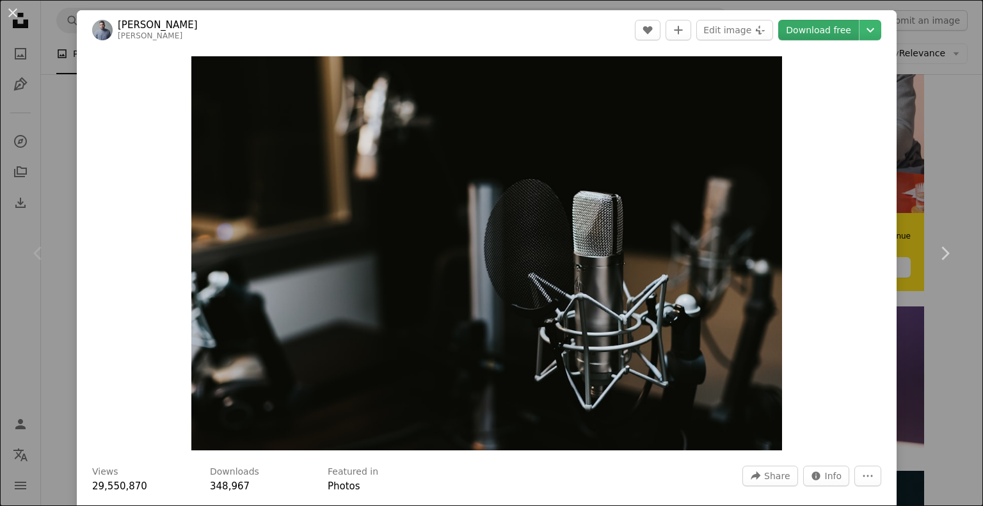 Image resolution: width=983 pixels, height=506 pixels. I want to click on h3: Featured in, so click(353, 472).